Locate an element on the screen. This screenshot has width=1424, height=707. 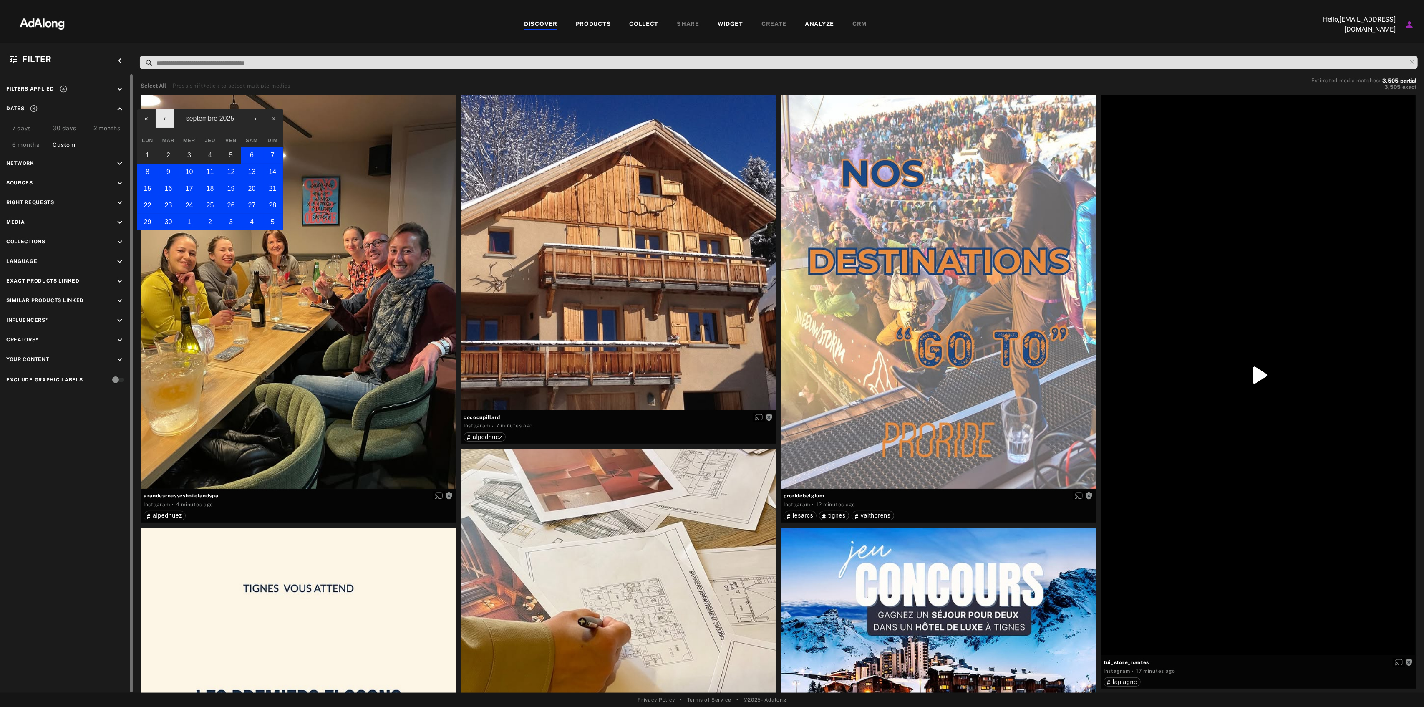
span: Influencers* is located at coordinates (27, 320).